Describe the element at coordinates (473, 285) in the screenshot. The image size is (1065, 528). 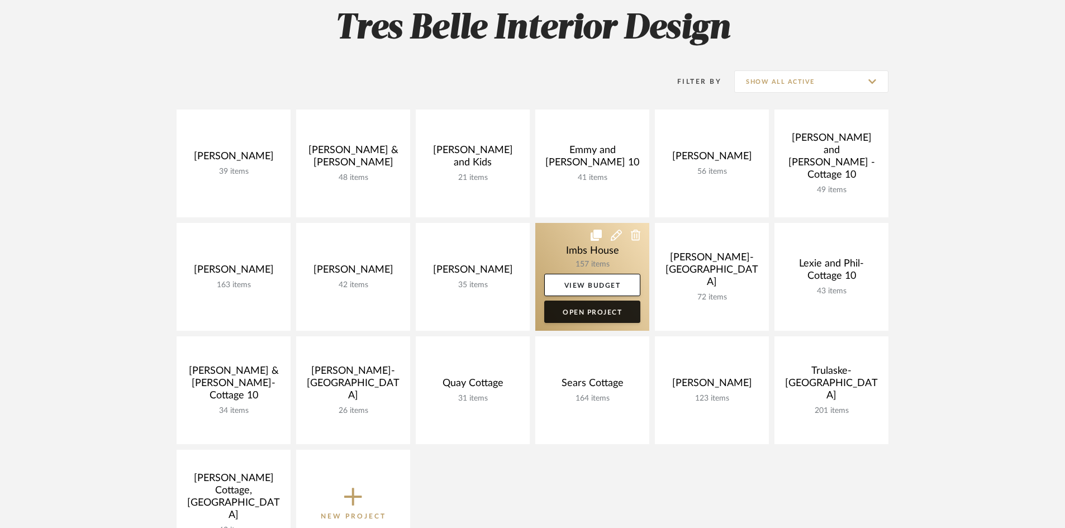
I see `div: 35 items` at that location.